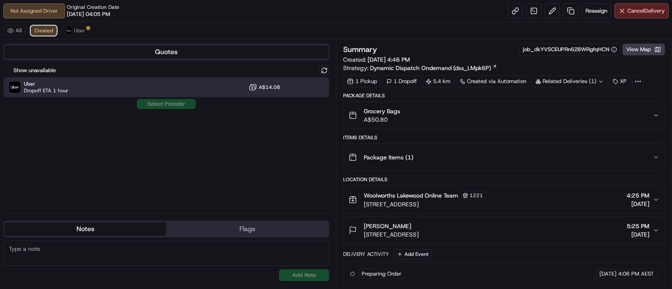 This screenshot has width=672, height=289. I want to click on h3: Summary, so click(360, 50).